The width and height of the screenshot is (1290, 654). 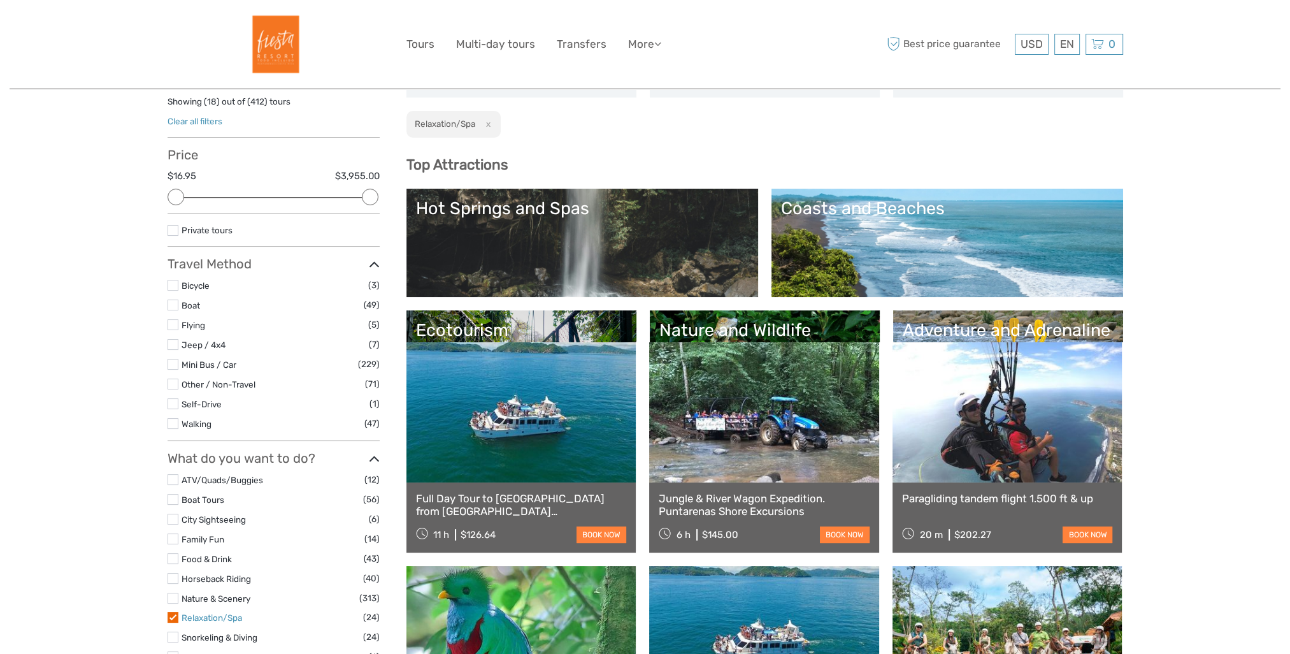 I want to click on div: $145.00, so click(x=720, y=535).